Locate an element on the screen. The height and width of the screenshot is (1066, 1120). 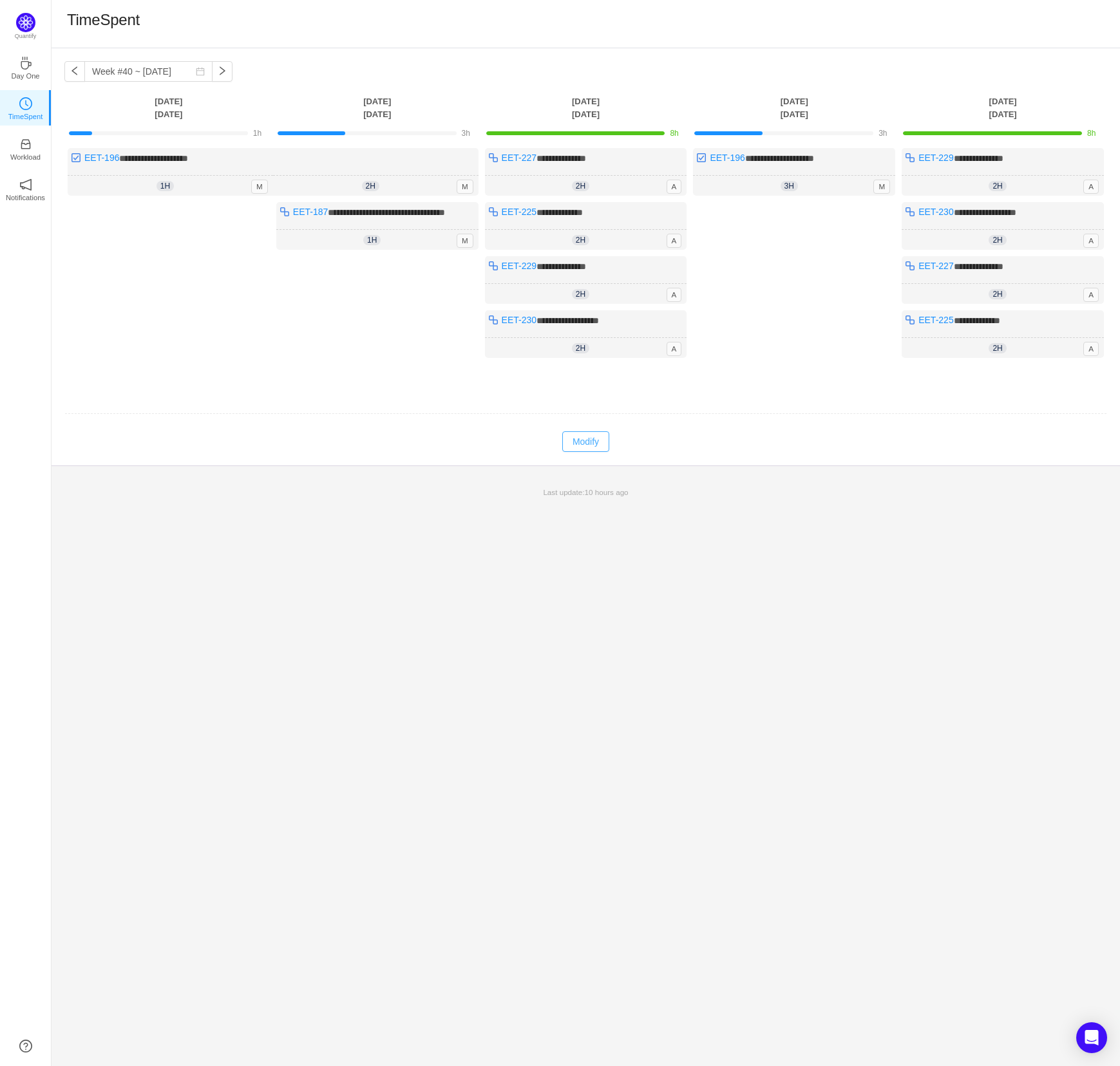
p: Quantify is located at coordinates (25, 37).